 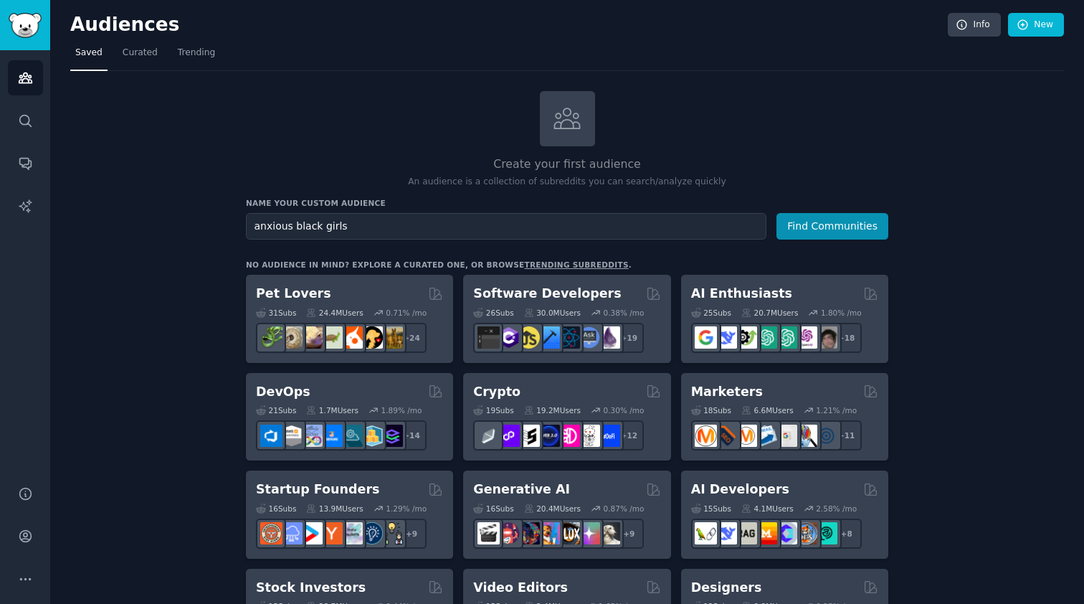 What do you see at coordinates (588, 337) in the screenshot?
I see `img: AskComputerScience` at bounding box center [588, 337].